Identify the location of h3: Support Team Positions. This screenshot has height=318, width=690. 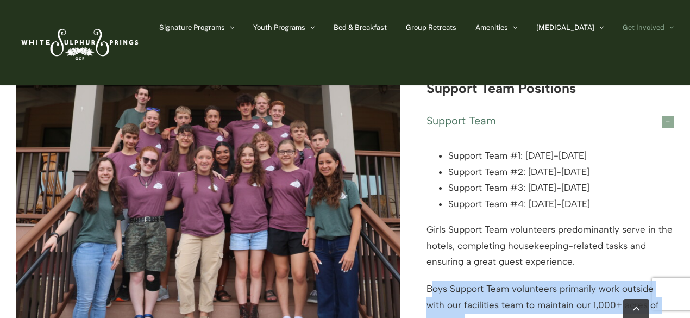
(550, 88).